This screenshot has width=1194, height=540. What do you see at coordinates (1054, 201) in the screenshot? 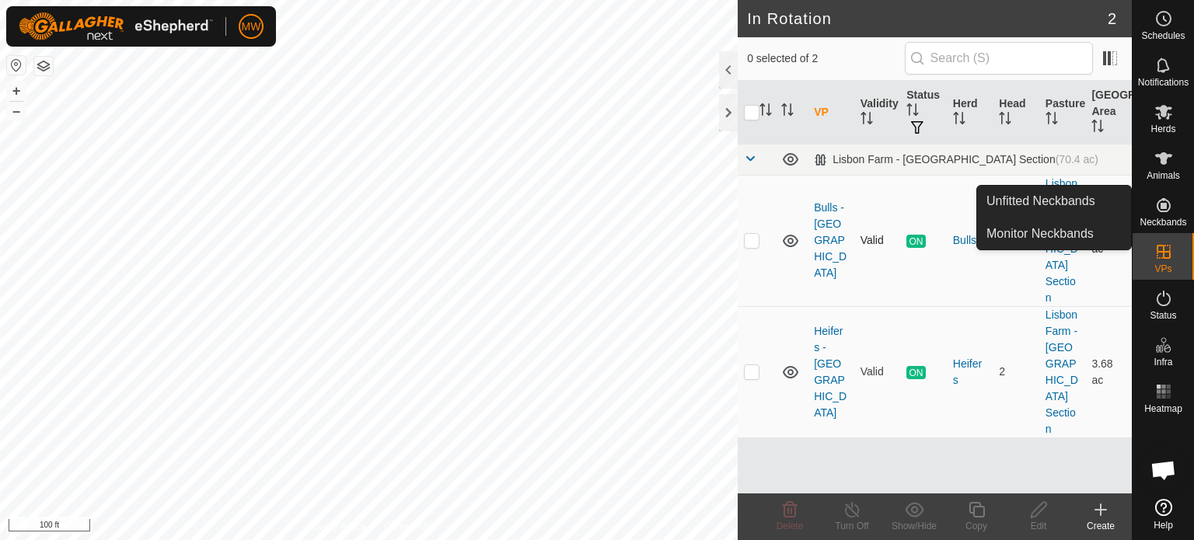
I see `li: Unfitted Neckbands` at bounding box center [1054, 201].